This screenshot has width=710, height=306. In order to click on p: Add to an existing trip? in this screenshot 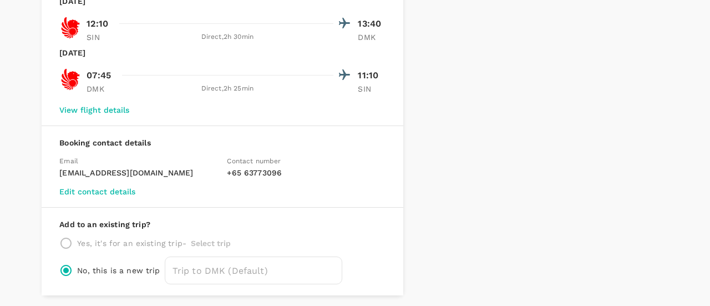, I will do `click(223, 224)`.